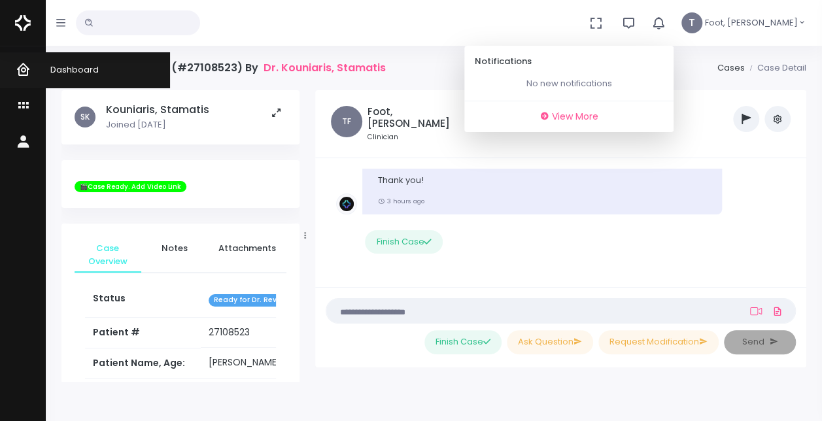 This screenshot has height=421, width=822. I want to click on span: Ready for Dr. Review, so click(251, 300).